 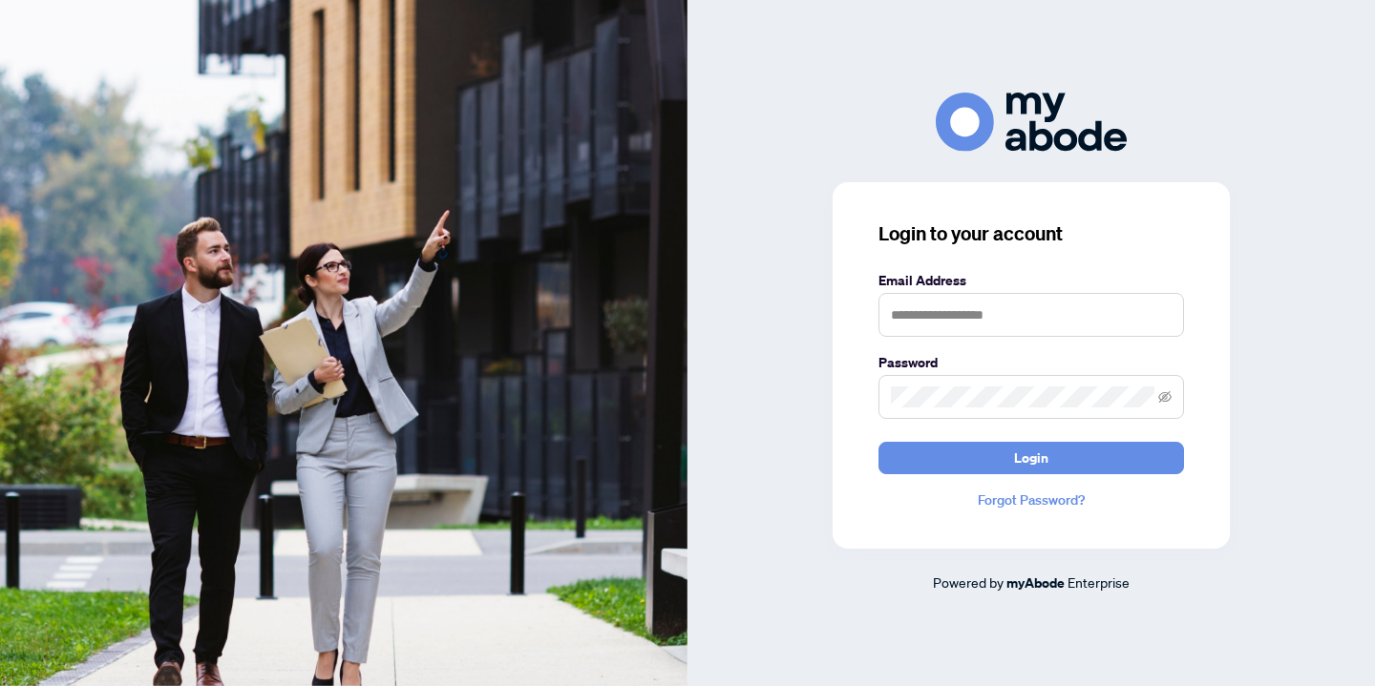 What do you see at coordinates (968, 582) in the screenshot?
I see `span: Powered by` at bounding box center [968, 582].